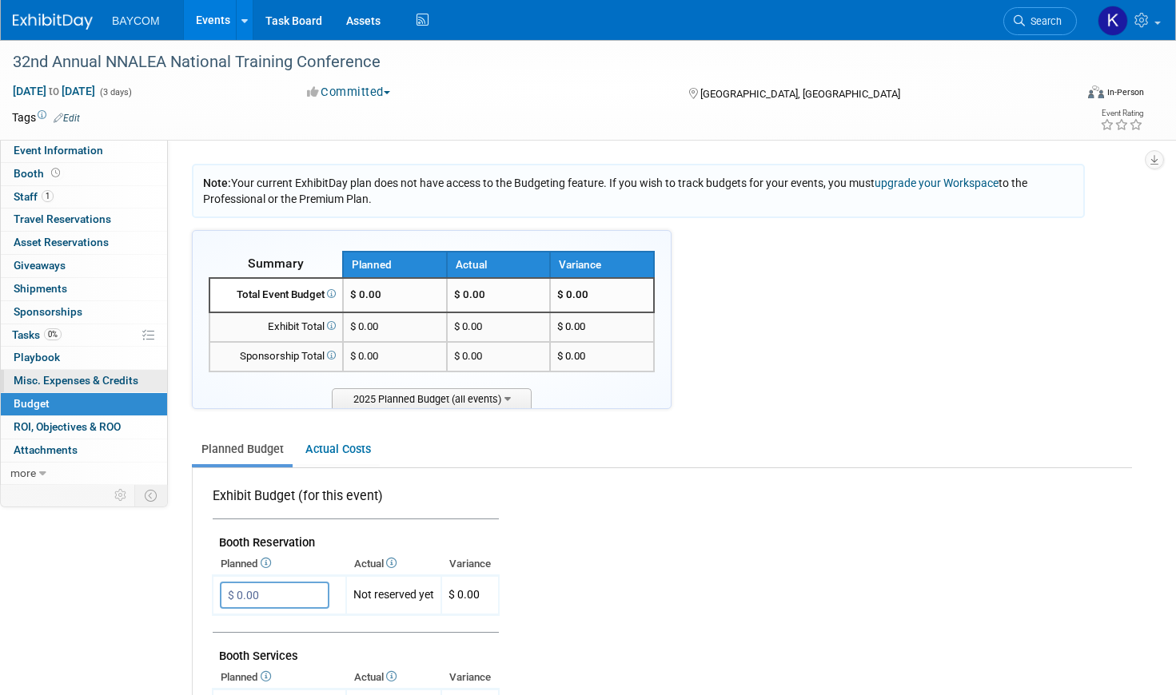 This screenshot has width=1176, height=695. Describe the element at coordinates (151, 495) in the screenshot. I see `td: Toggle Event Tabs` at that location.